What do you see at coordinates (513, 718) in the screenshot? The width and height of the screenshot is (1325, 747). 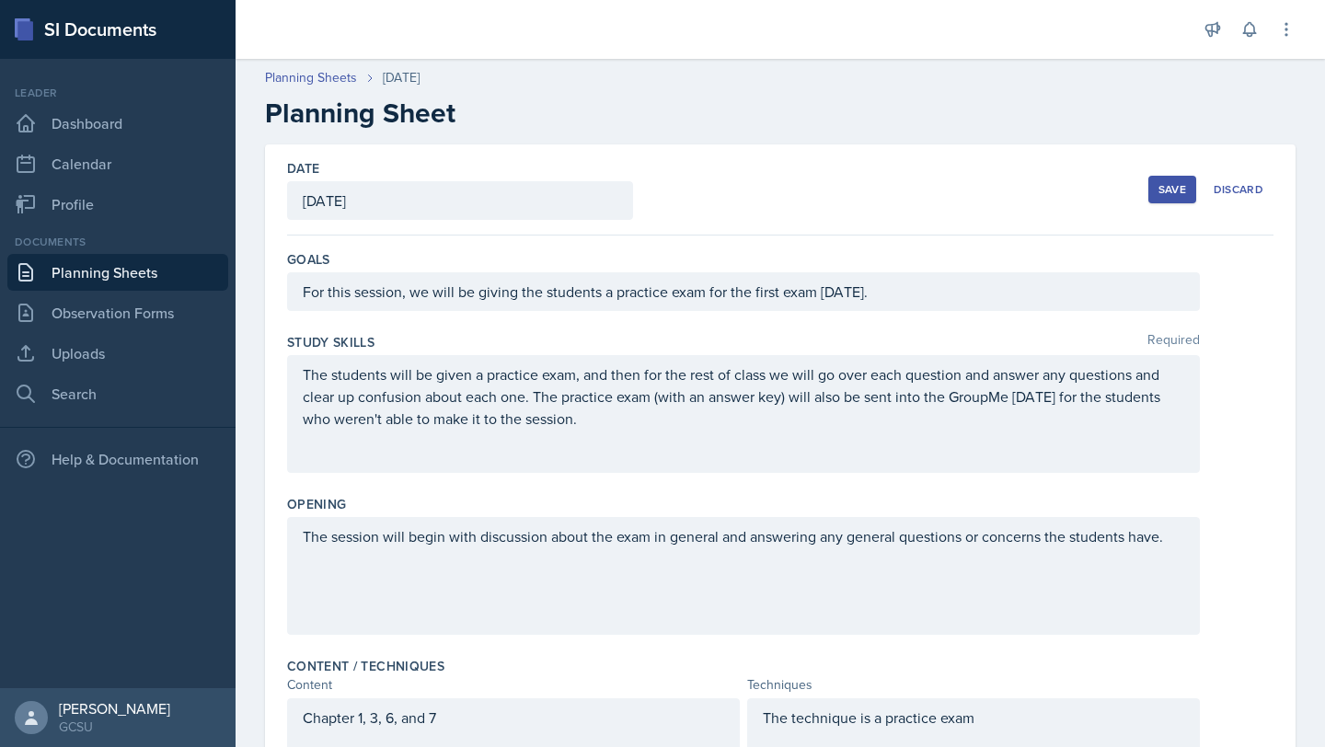 I see `p: Chapter 1, 3, 6, and 7` at bounding box center [513, 718].